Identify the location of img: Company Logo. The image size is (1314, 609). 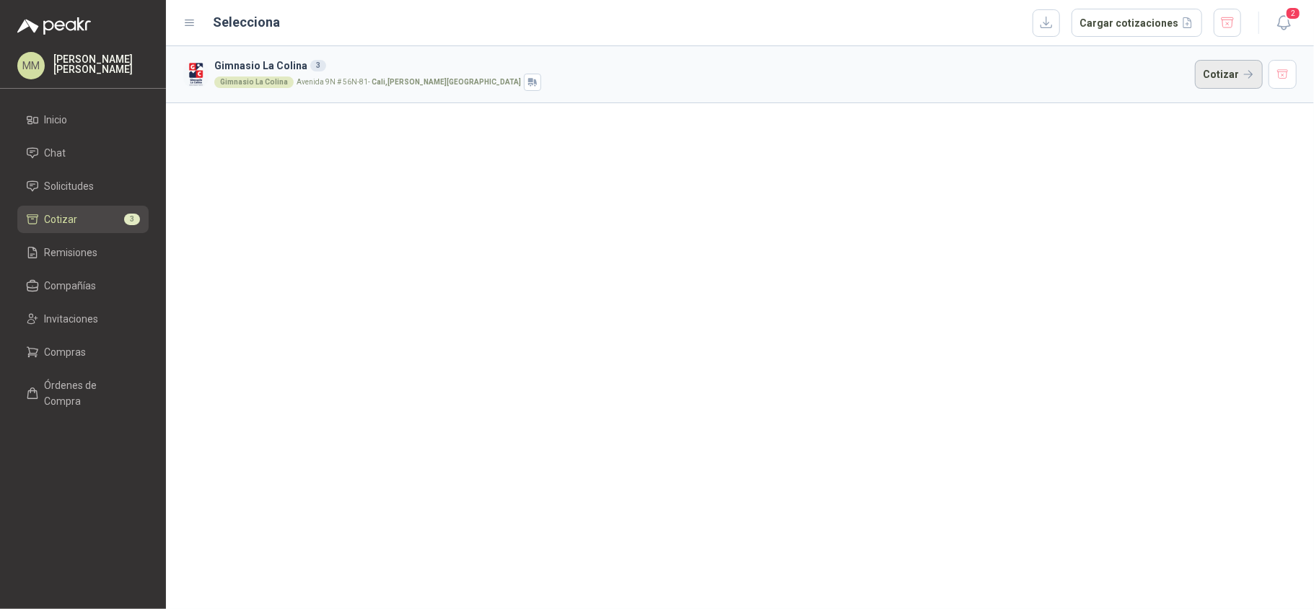
(196, 74).